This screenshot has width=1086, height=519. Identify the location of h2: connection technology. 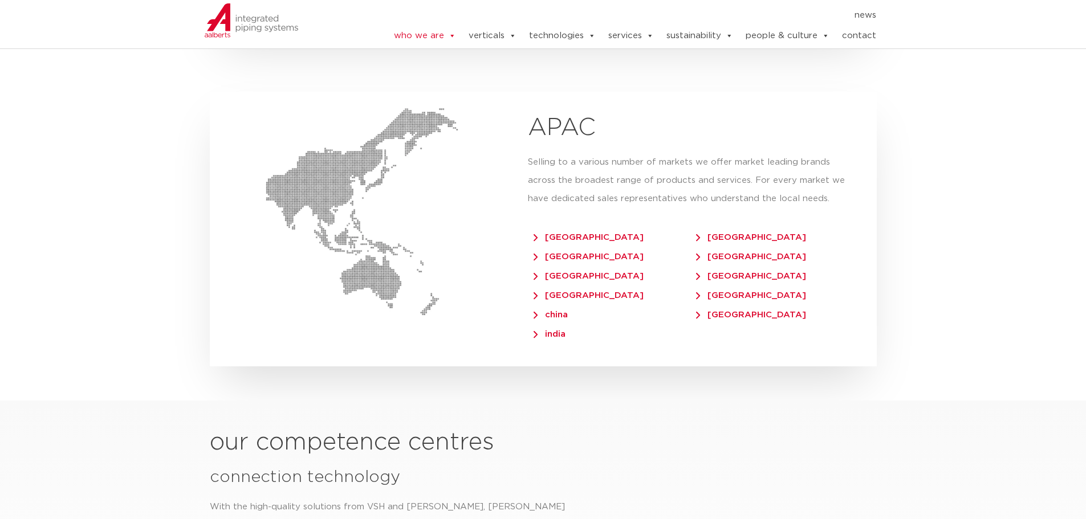
(543, 477).